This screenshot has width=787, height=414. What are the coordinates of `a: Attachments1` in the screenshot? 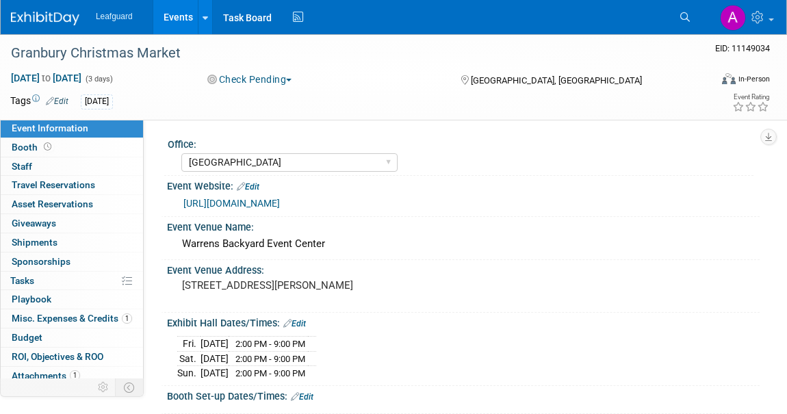 It's located at (72, 376).